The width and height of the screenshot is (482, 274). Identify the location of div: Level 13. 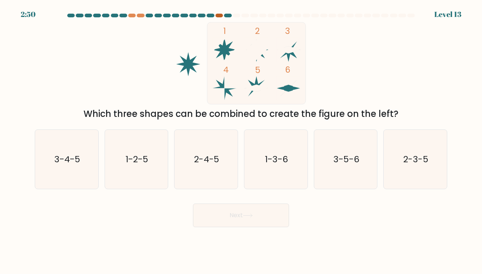
(447, 14).